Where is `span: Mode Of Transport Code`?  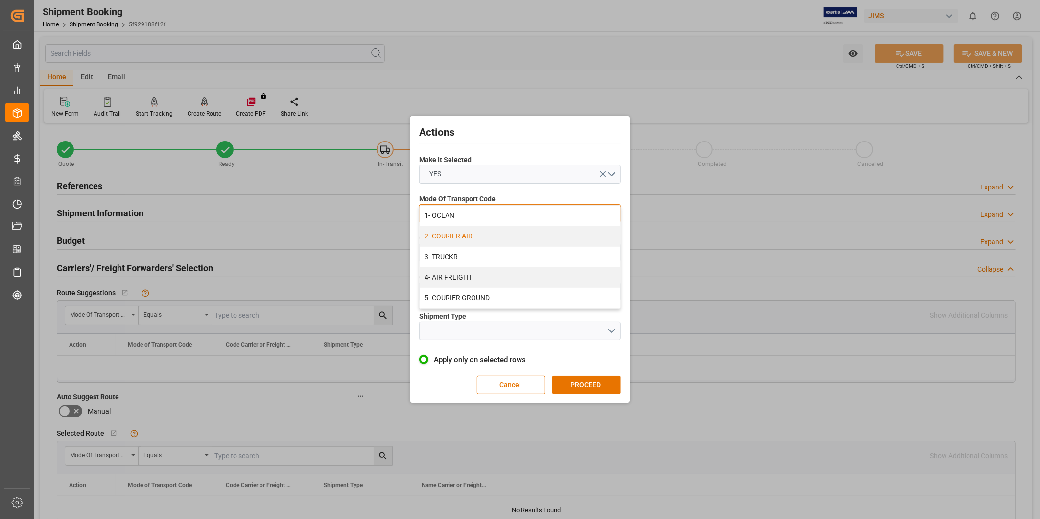
span: Mode Of Transport Code is located at coordinates (457, 199).